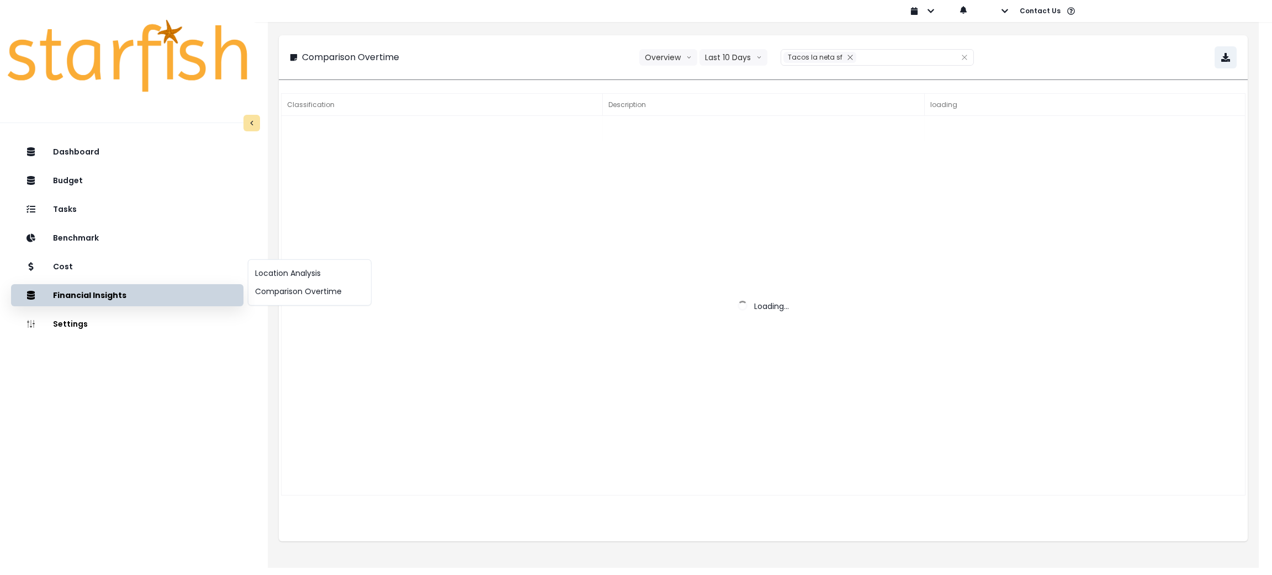 The height and width of the screenshot is (575, 1272). Describe the element at coordinates (65, 209) in the screenshot. I see `p: Tasks` at that location.